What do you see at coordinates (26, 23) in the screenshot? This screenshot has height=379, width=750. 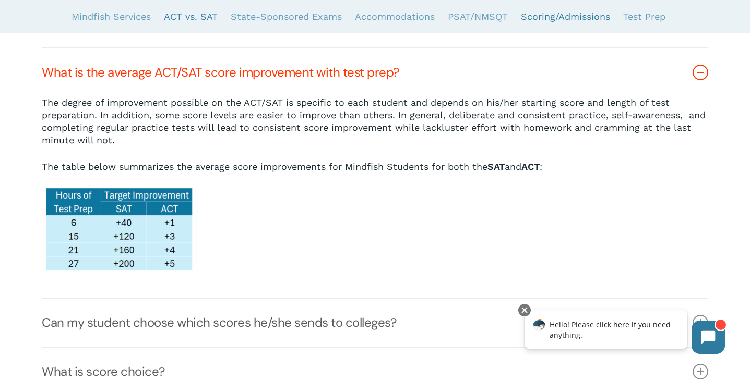 I see `img: Avatar` at bounding box center [26, 23].